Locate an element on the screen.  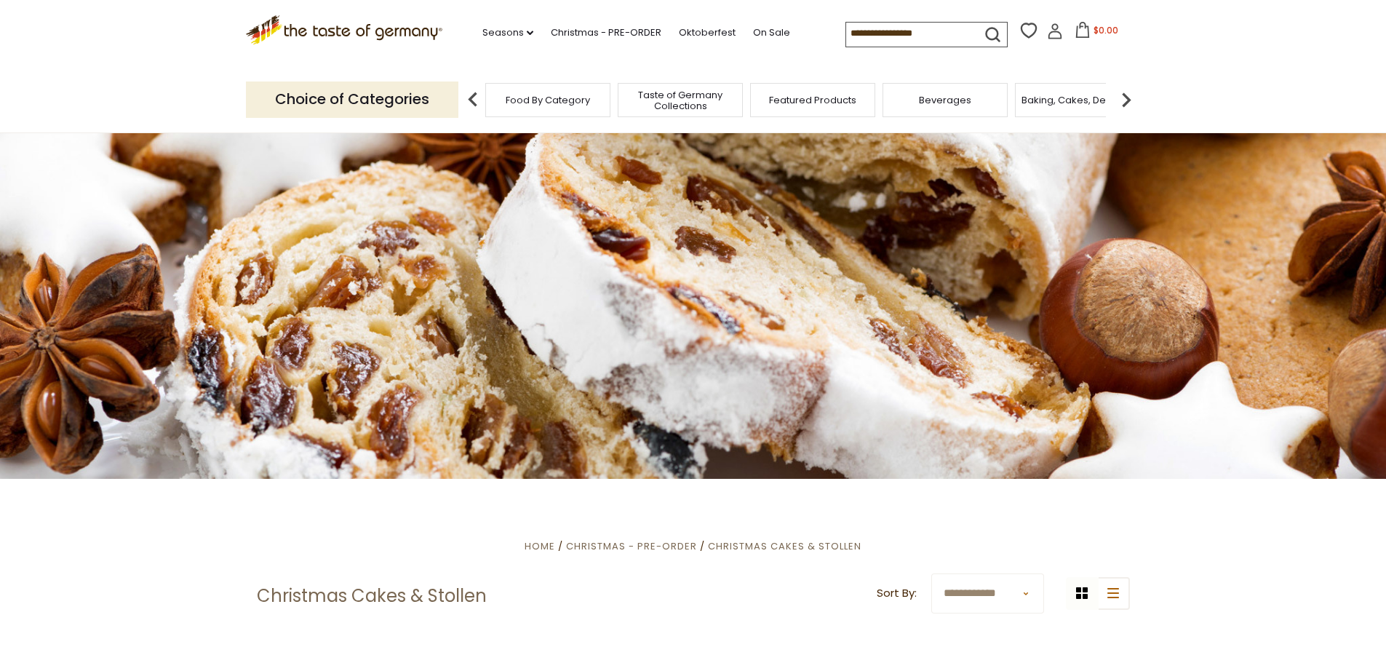
span: Christmas Cakes & Stollen is located at coordinates (784, 546).